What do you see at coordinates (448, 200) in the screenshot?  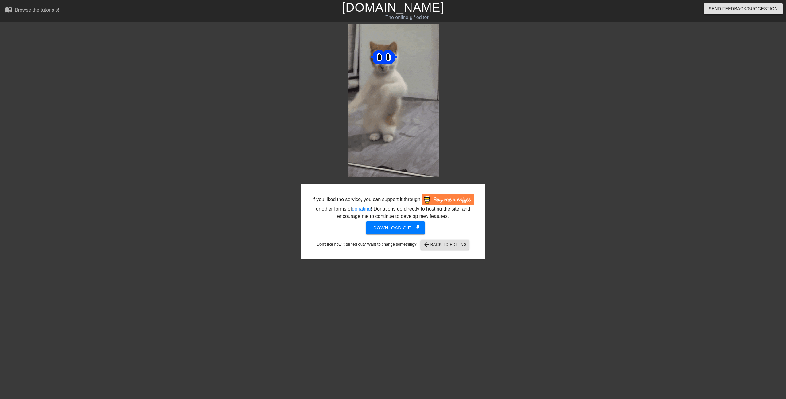 I see `img: Buy Me A Coffee` at bounding box center [448, 200].